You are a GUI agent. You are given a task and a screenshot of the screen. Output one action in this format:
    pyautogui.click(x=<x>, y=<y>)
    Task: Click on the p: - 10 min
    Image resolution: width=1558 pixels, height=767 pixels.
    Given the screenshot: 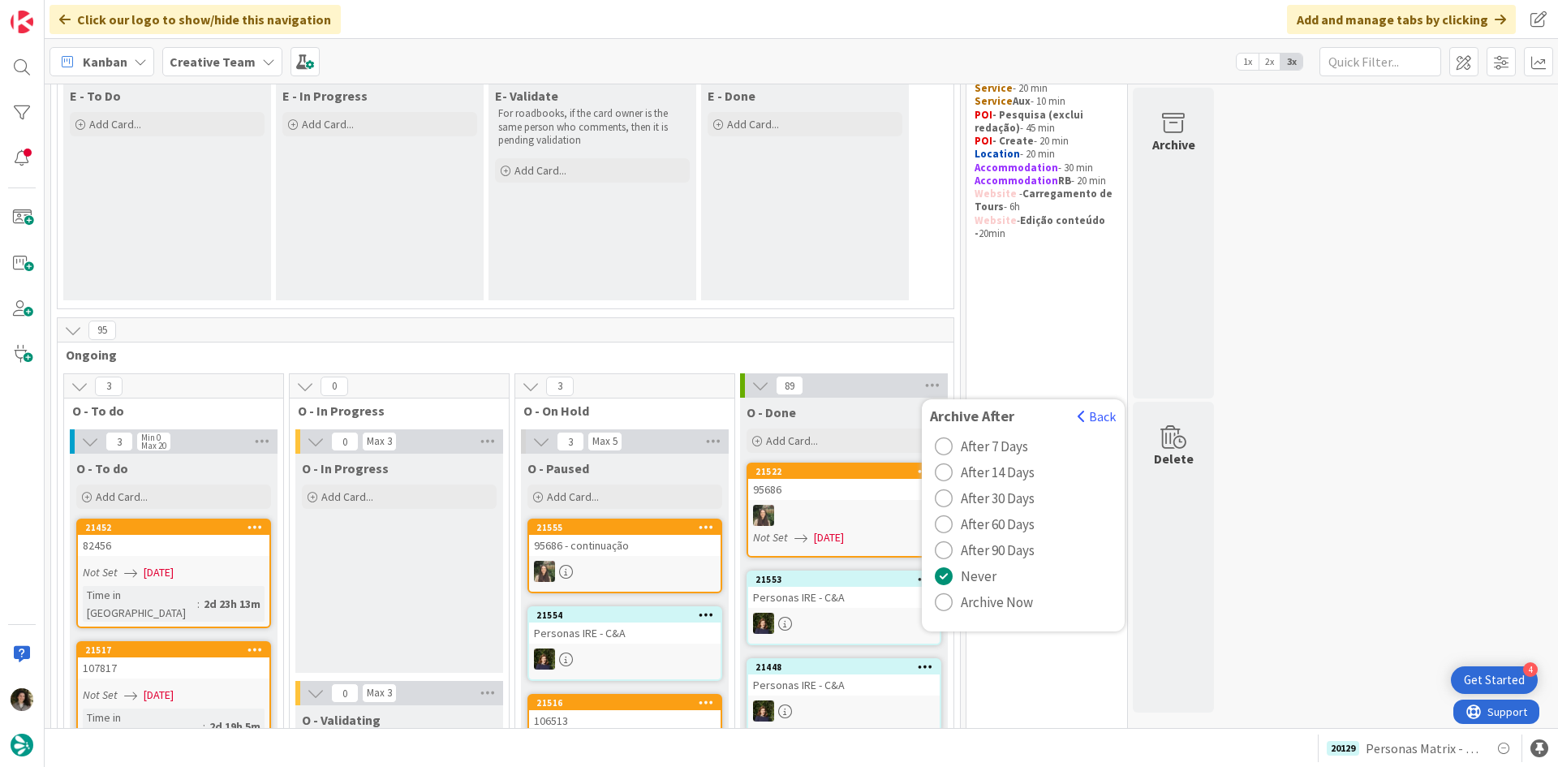 What is the action you would take?
    pyautogui.click(x=1047, y=101)
    